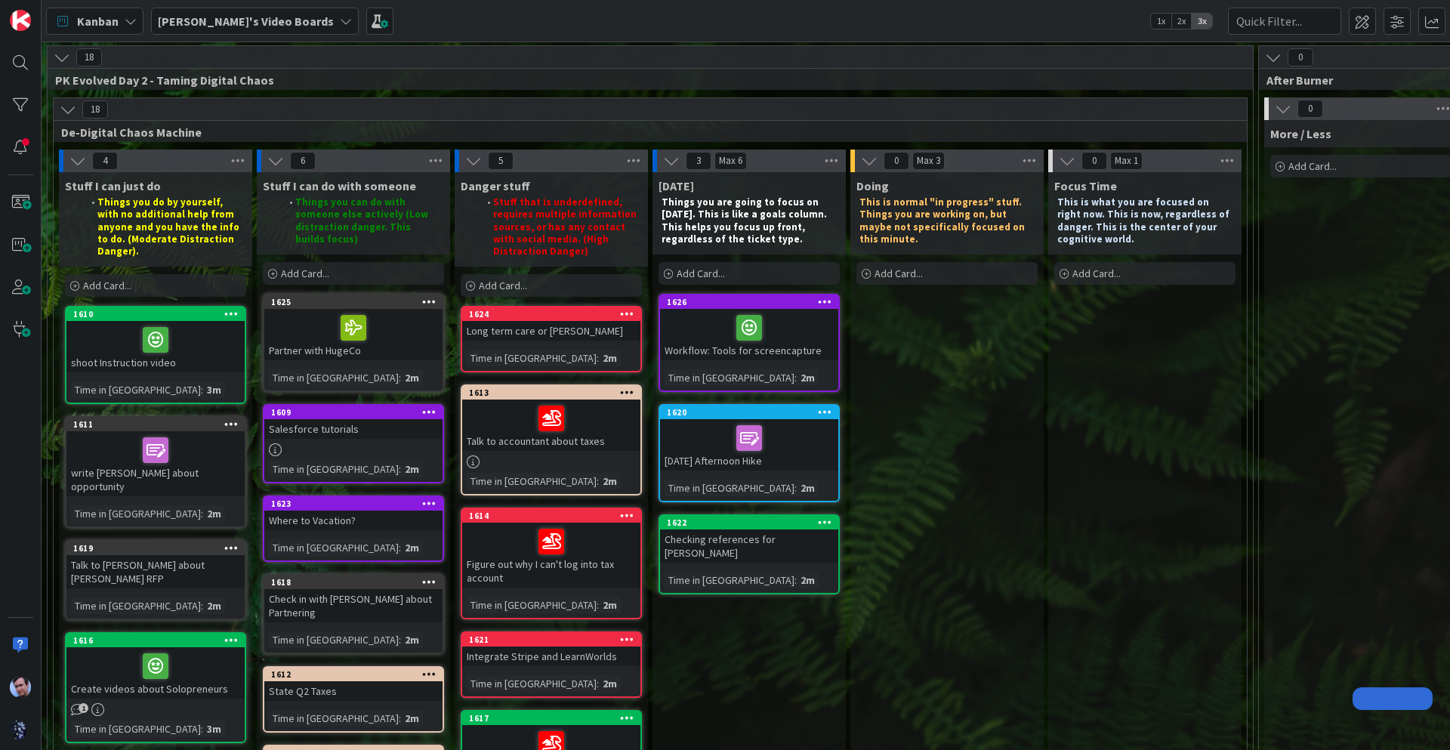  What do you see at coordinates (356, 582) in the screenshot?
I see `div: 1618` at bounding box center [356, 582].